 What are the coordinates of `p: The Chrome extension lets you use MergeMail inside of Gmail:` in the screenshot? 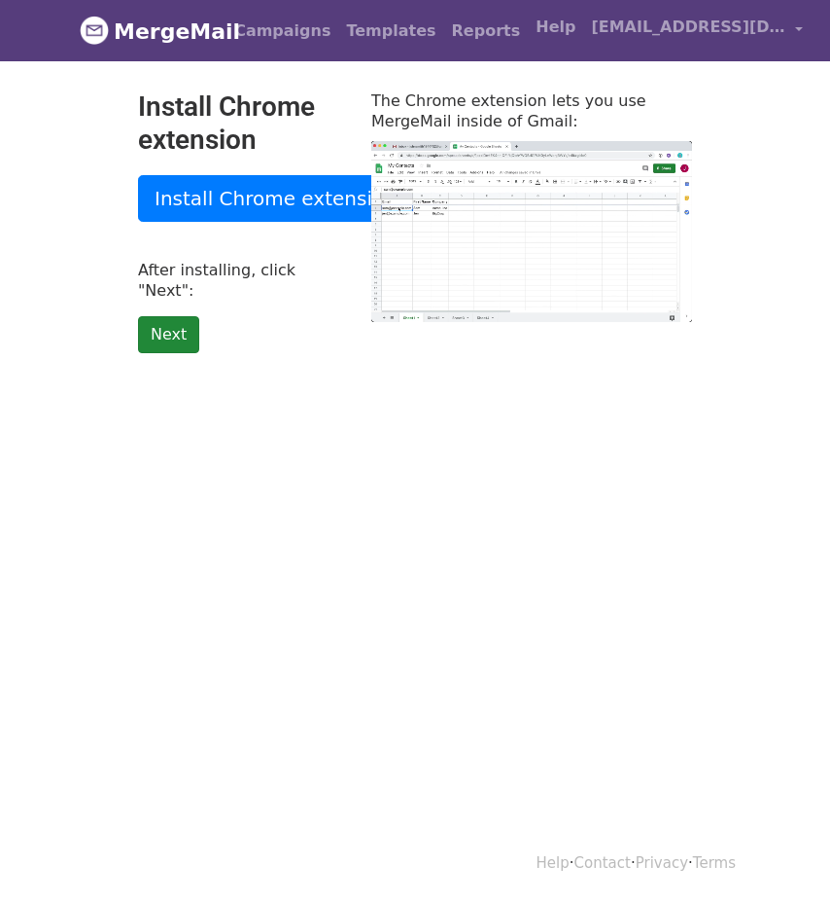 It's located at (532, 111).